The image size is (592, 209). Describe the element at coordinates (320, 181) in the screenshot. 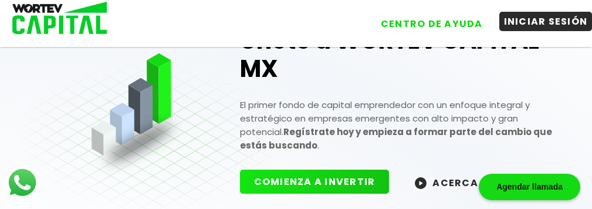

I see `a: COMIENZA A INVERTIR` at that location.